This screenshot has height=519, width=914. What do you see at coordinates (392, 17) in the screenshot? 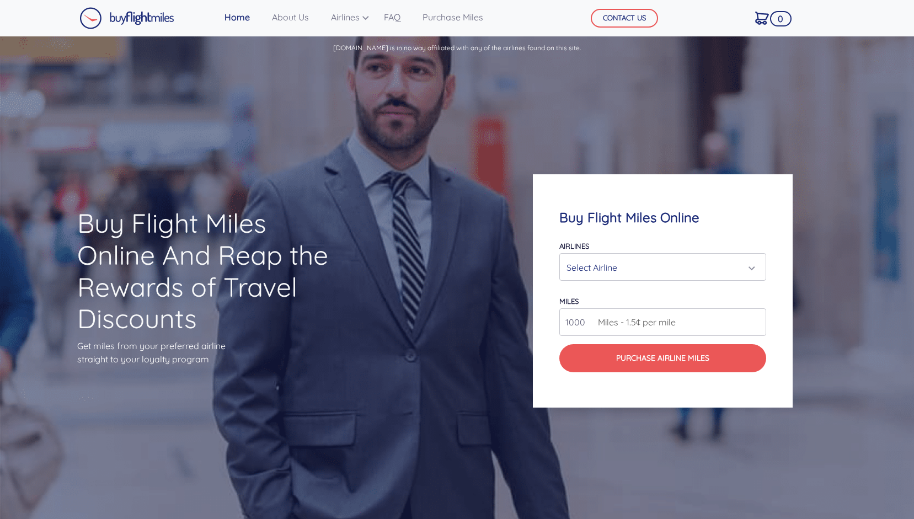
I see `a: FAQ` at bounding box center [392, 17].